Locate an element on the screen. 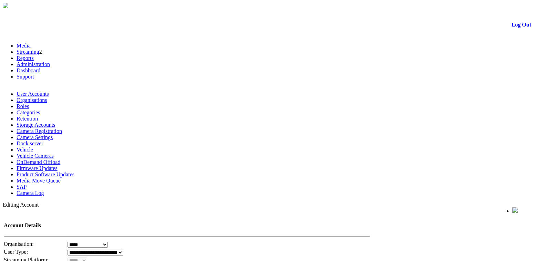 The height and width of the screenshot is (261, 535). a: Roles is located at coordinates (23, 106).